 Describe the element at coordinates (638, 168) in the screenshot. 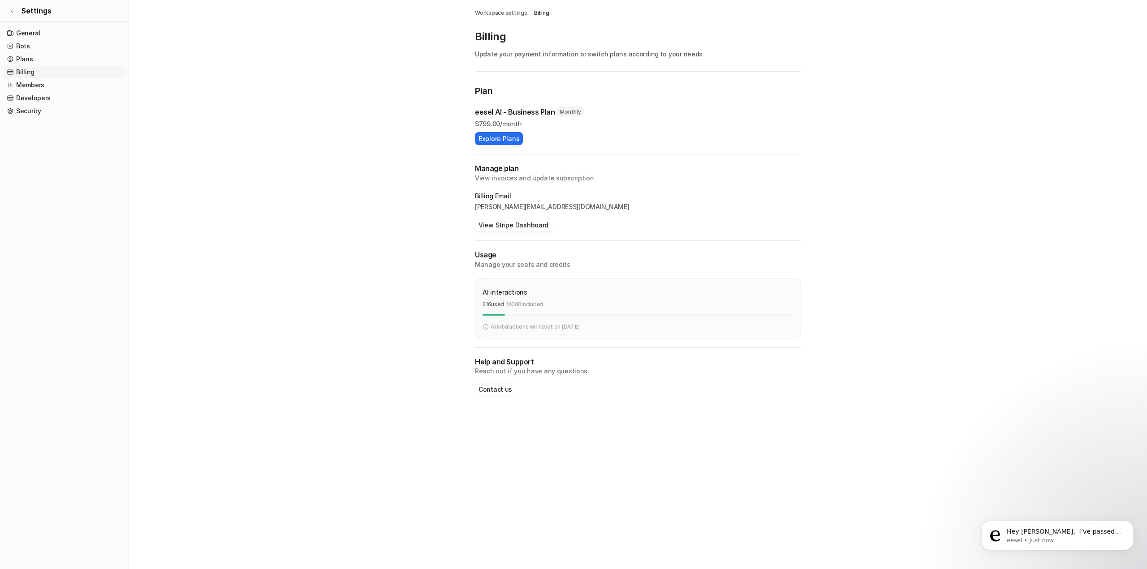

I see `h2: Manage plan` at that location.